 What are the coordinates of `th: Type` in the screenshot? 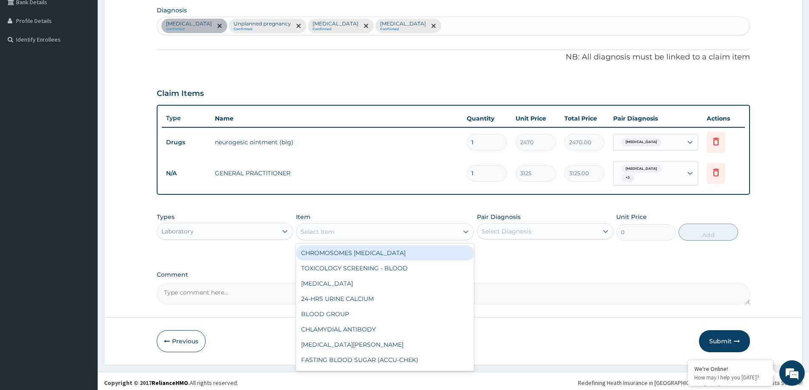 It's located at (186, 118).